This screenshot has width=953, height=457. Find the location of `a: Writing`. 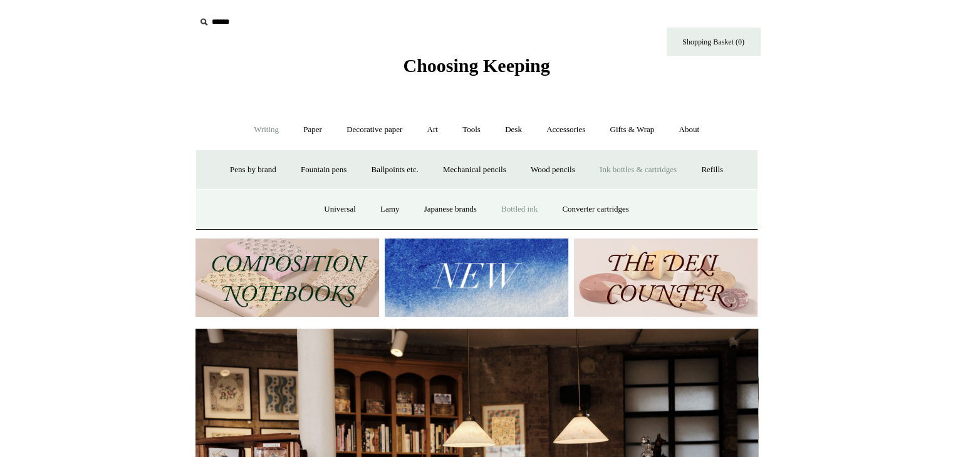

a: Writing is located at coordinates (266, 130).